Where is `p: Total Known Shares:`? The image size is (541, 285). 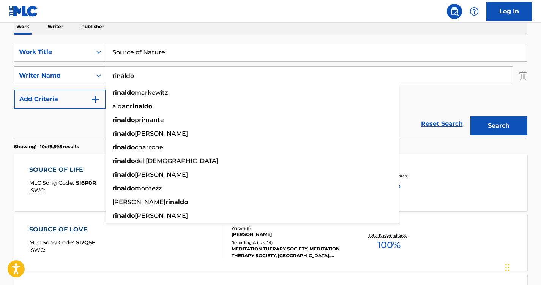 p: Total Known Shares: is located at coordinates (389, 235).